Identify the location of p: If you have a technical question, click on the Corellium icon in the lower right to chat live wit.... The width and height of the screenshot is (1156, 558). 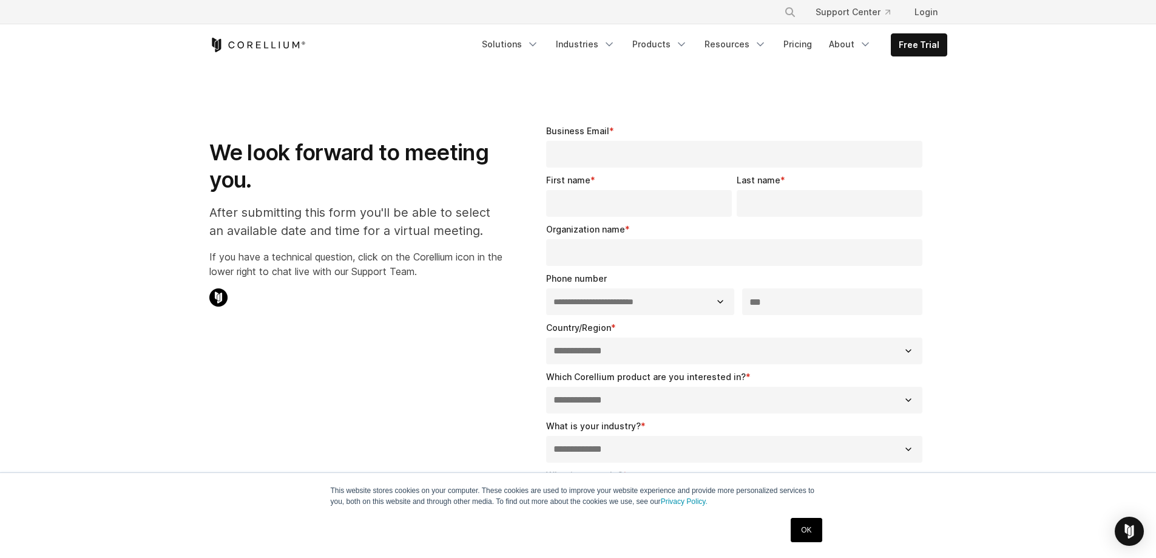
(356, 264).